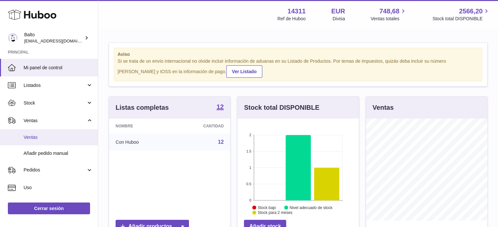 This screenshot has height=227, width=498. I want to click on span: Uso, so click(58, 188).